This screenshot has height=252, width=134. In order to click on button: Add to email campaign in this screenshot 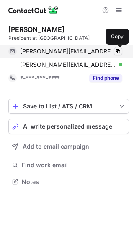, I will do `click(69, 147)`.